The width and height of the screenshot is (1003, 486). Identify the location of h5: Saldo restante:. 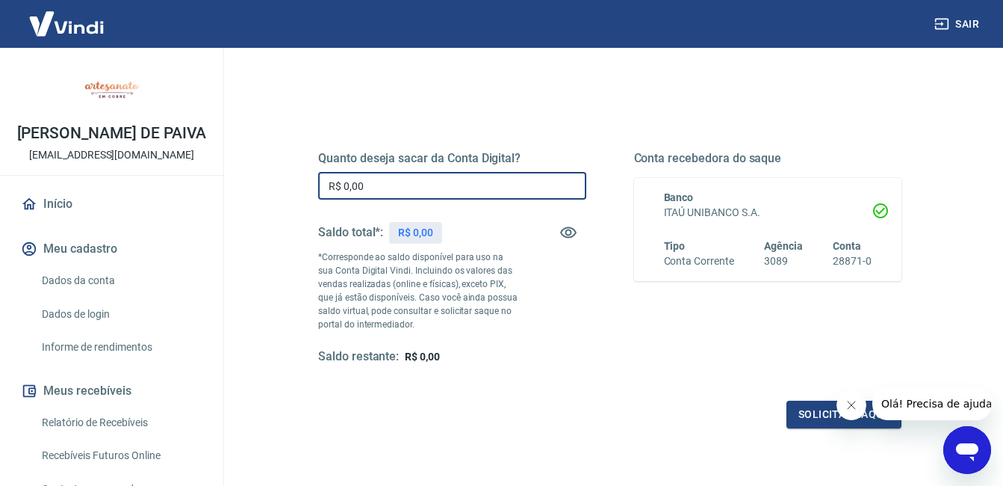
(359, 356).